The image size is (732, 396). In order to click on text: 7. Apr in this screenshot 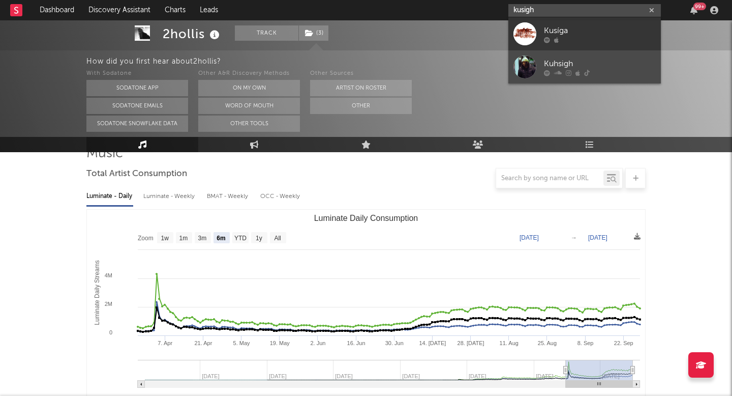, I will do `click(165, 343)`.